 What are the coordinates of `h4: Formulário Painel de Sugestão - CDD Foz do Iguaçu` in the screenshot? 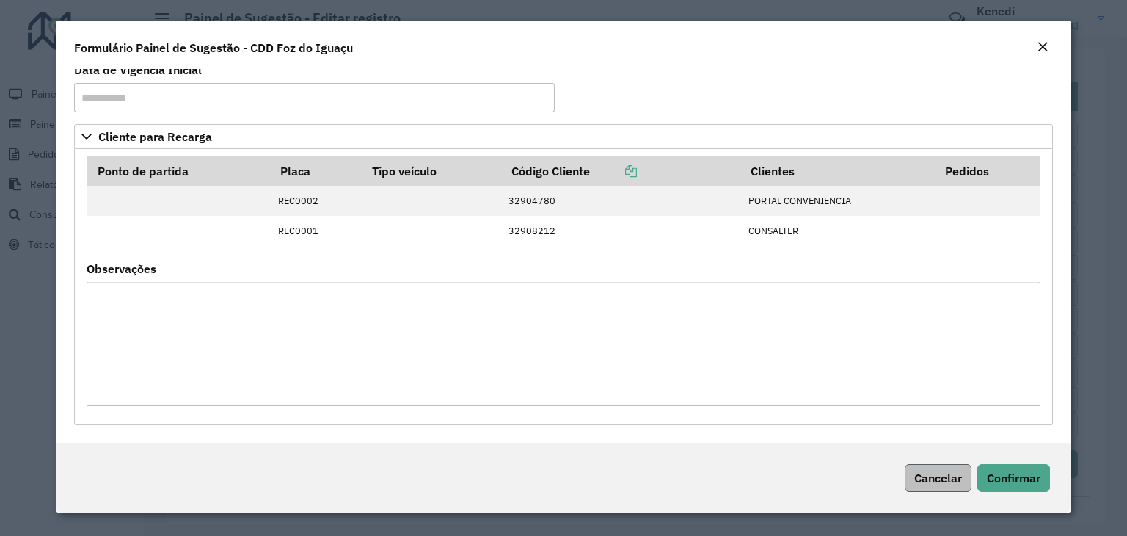 It's located at (213, 48).